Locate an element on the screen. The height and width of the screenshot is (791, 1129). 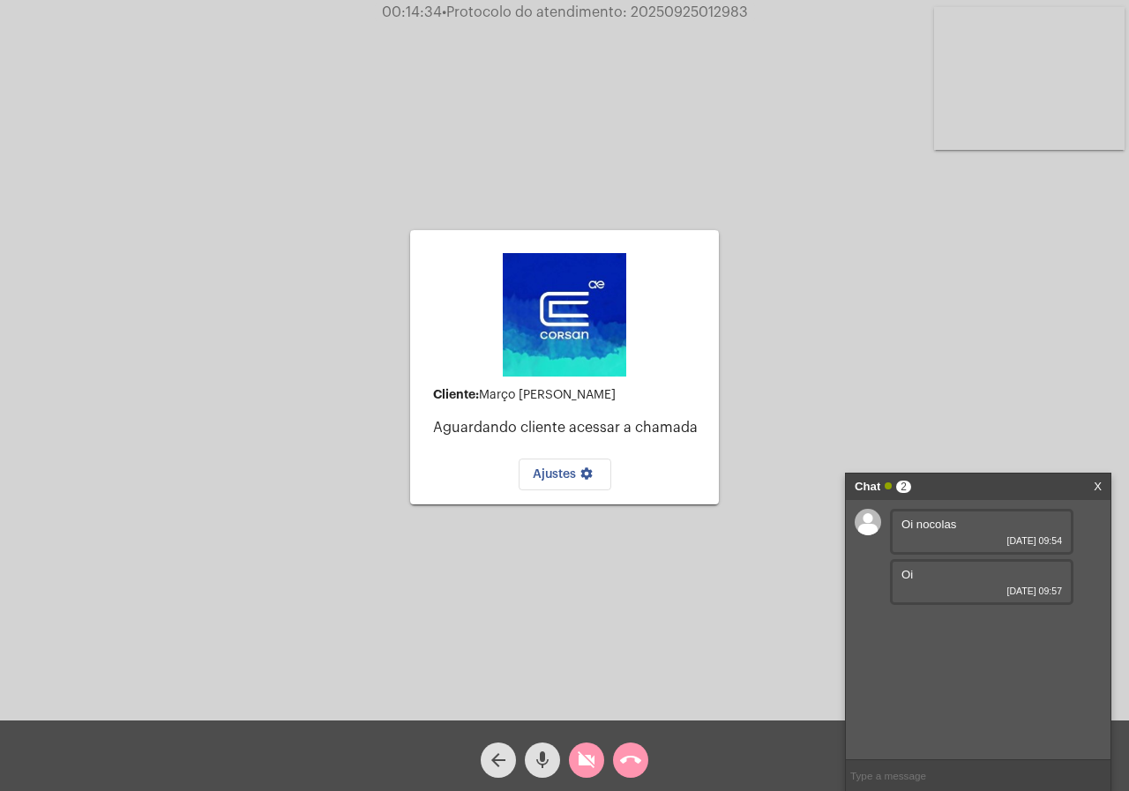
span: 00:14:34 is located at coordinates (412, 12).